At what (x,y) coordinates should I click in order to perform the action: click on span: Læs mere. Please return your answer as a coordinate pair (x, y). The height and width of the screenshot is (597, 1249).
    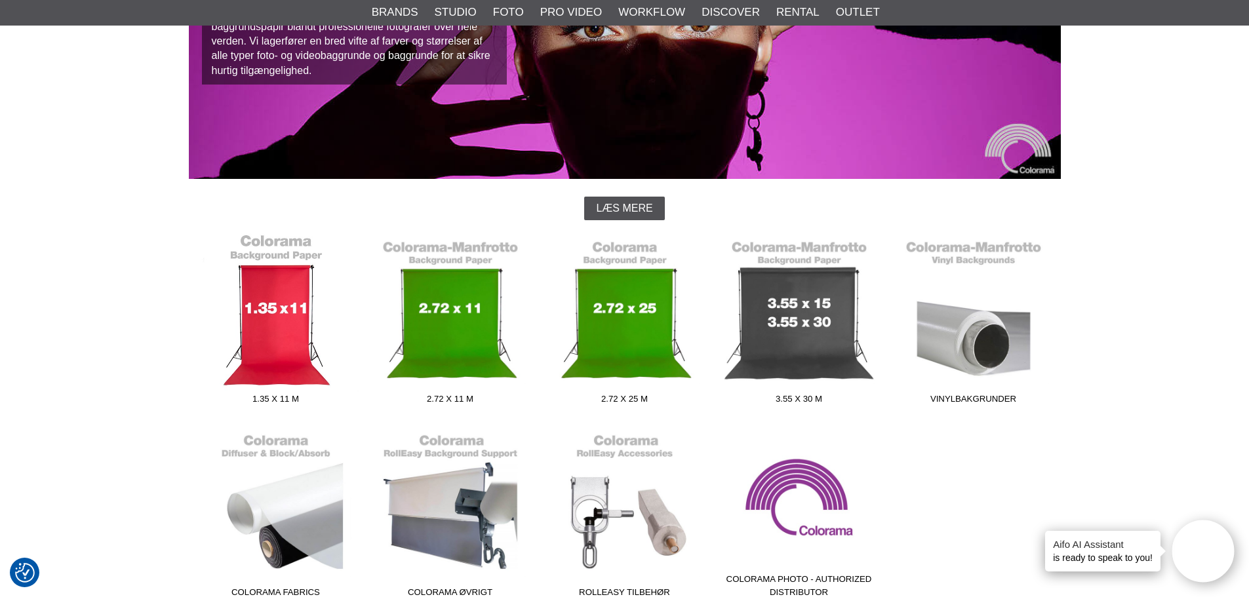
    Looking at the image, I should click on (624, 208).